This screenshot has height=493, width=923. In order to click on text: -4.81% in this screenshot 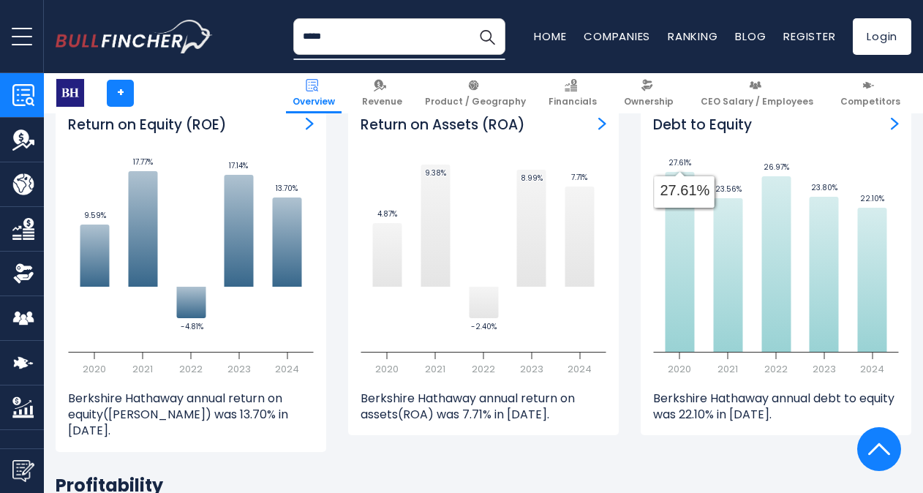, I will do `click(192, 326)`.